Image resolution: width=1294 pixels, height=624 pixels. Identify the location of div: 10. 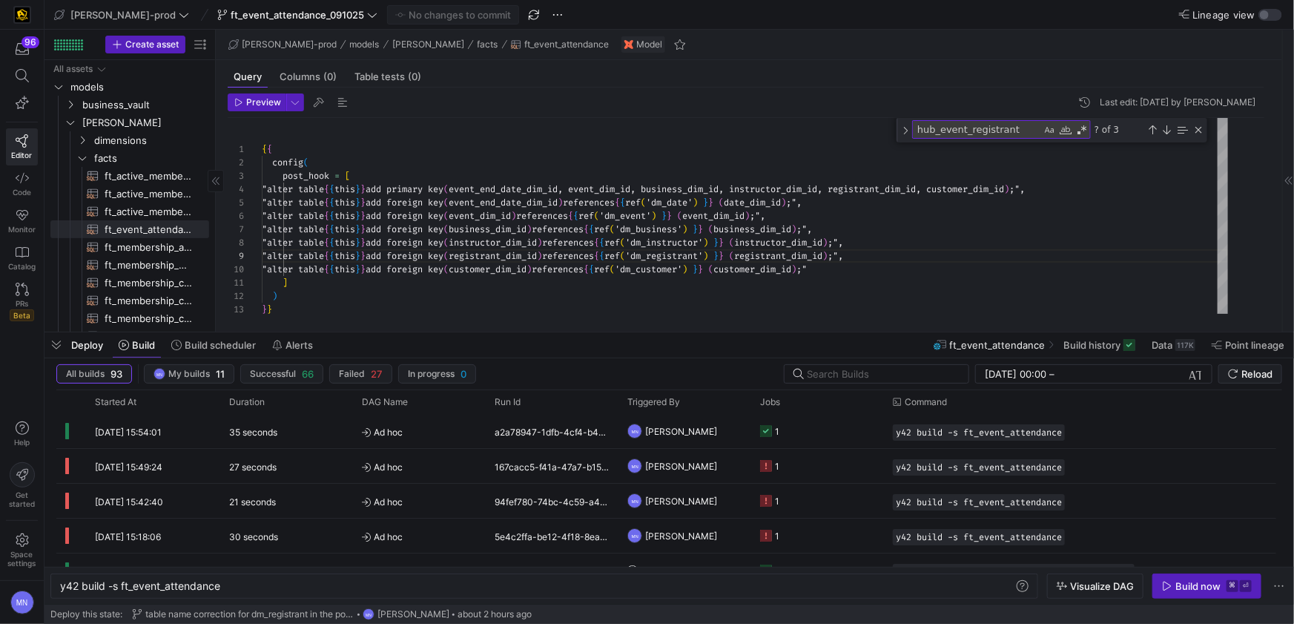
(236, 269).